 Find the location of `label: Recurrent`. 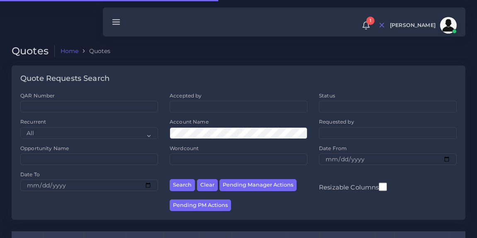

label: Recurrent is located at coordinates (33, 121).